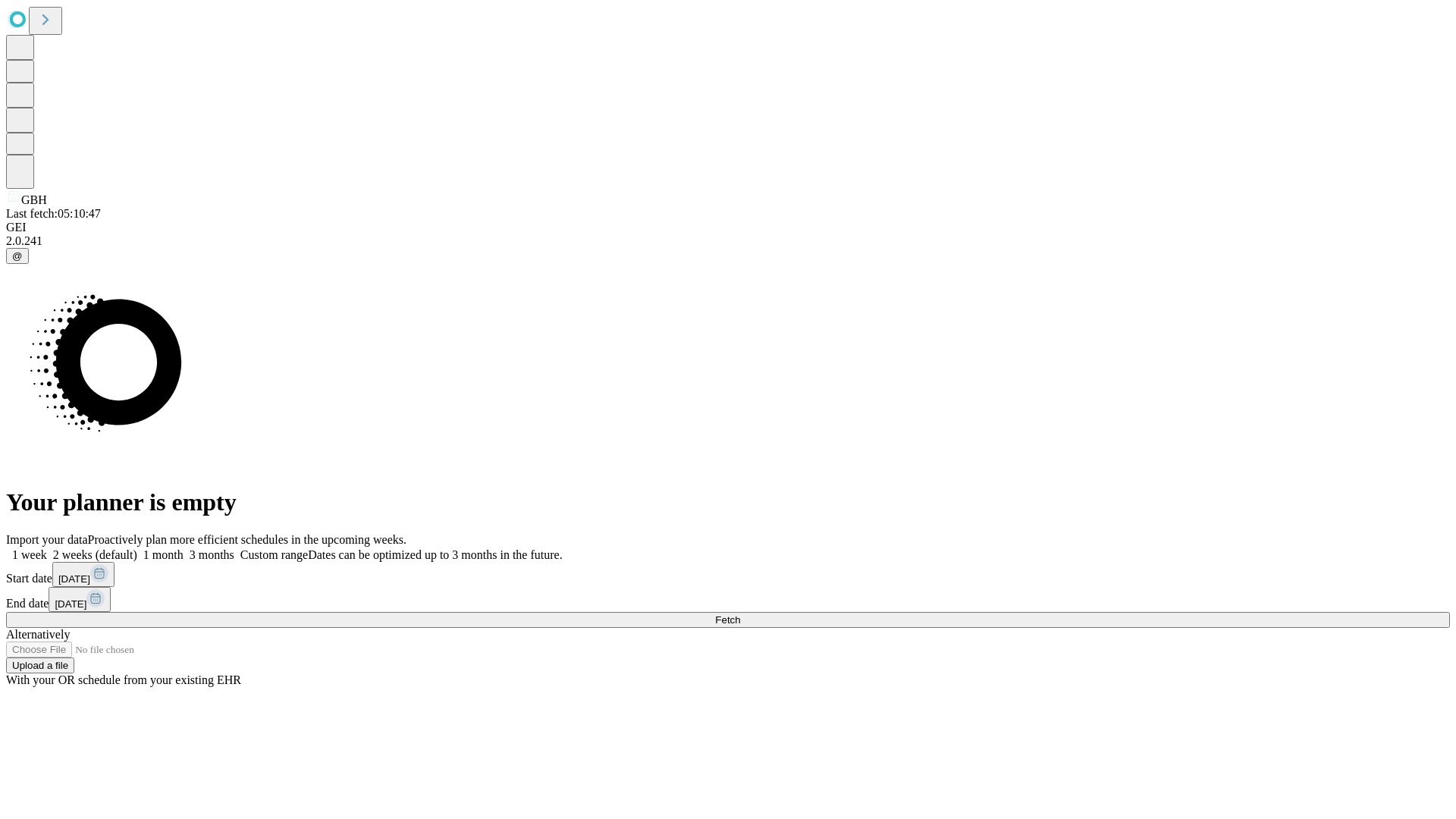 This screenshot has width=1456, height=819. Describe the element at coordinates (41, 665) in the screenshot. I see `button: Upload a file` at that location.